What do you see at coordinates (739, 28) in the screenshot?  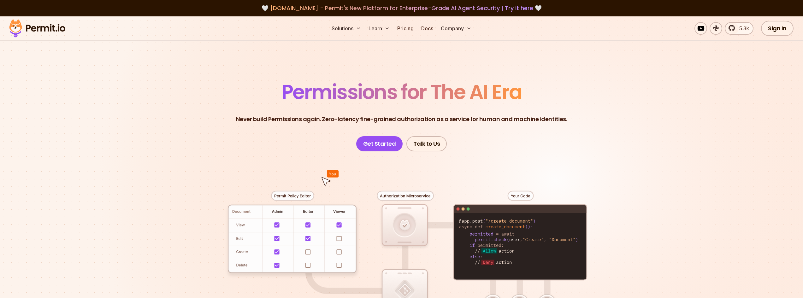 I see `a: 5.3k` at bounding box center [739, 28].